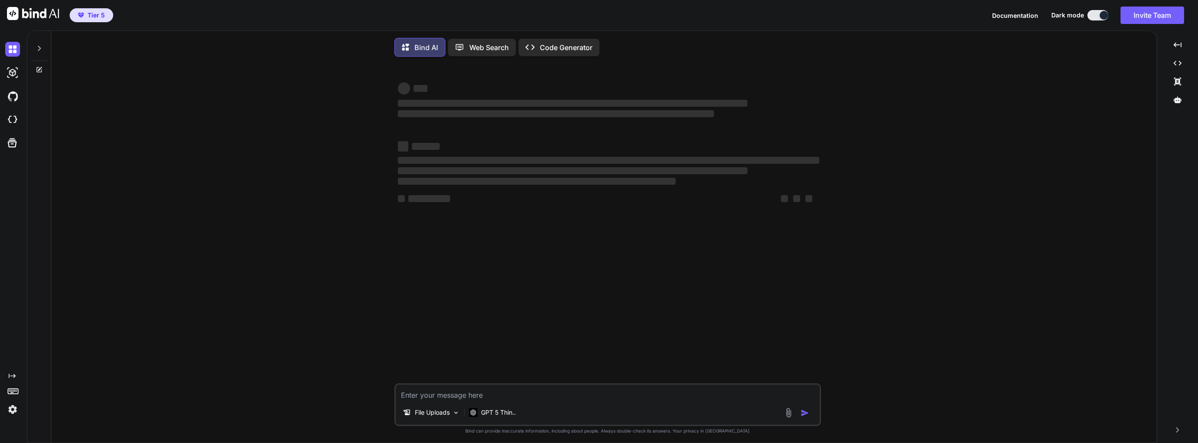 Image resolution: width=1198 pixels, height=443 pixels. I want to click on img: githubDark, so click(13, 96).